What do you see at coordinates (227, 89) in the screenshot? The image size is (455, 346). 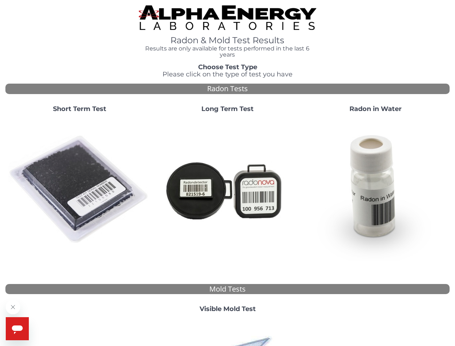 I see `div: Radon Tests` at bounding box center [227, 89].